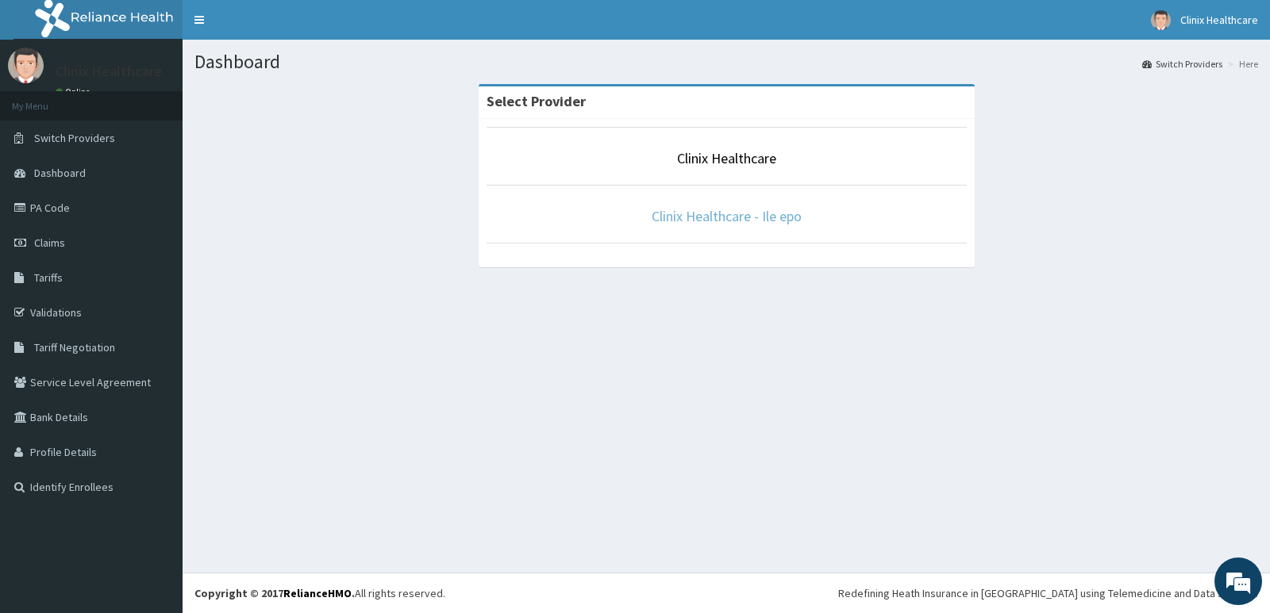 The image size is (1270, 613). What do you see at coordinates (536, 101) in the screenshot?
I see `strong: Select Provider` at bounding box center [536, 101].